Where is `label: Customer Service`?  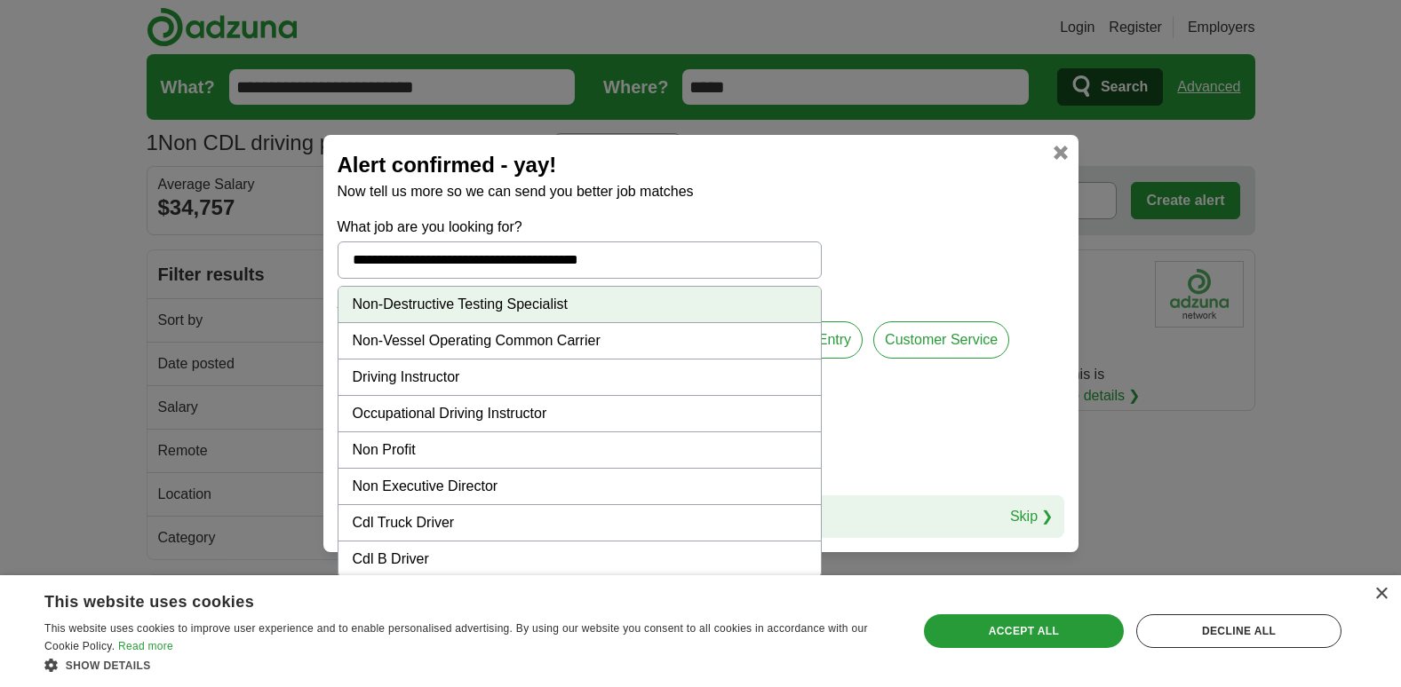
label: Customer Service is located at coordinates (941, 340).